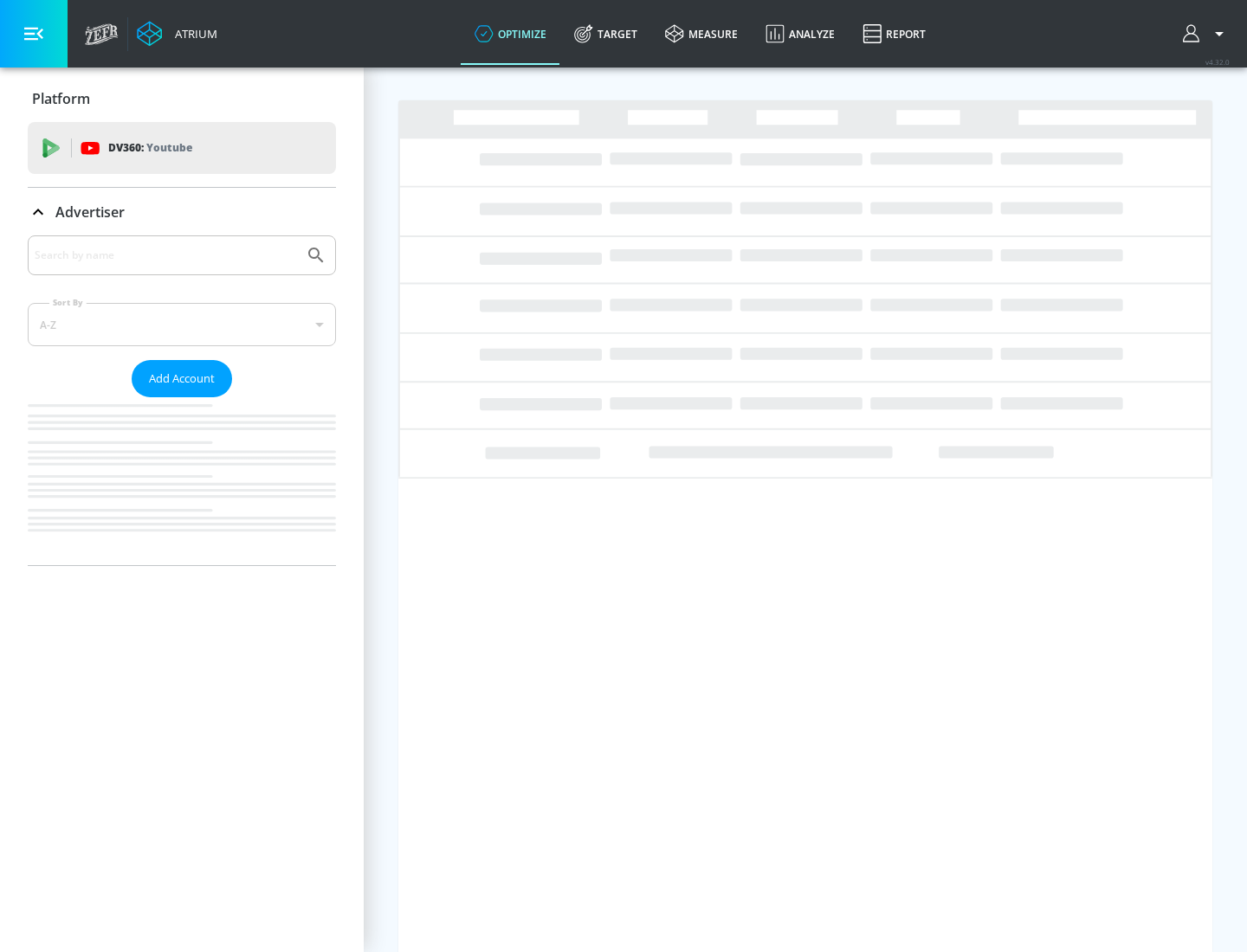  I want to click on button: Add Account, so click(181, 379).